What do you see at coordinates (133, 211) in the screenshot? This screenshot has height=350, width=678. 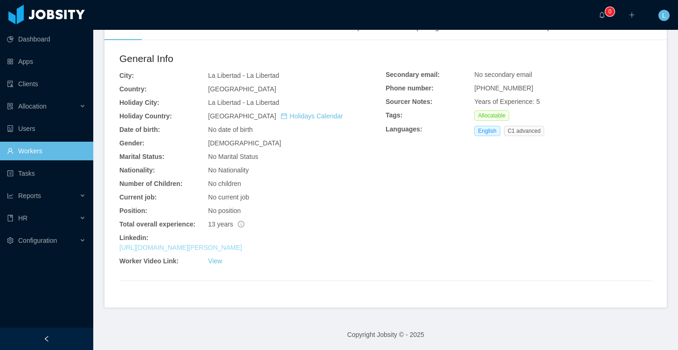 I see `b: Position:` at bounding box center [133, 211].